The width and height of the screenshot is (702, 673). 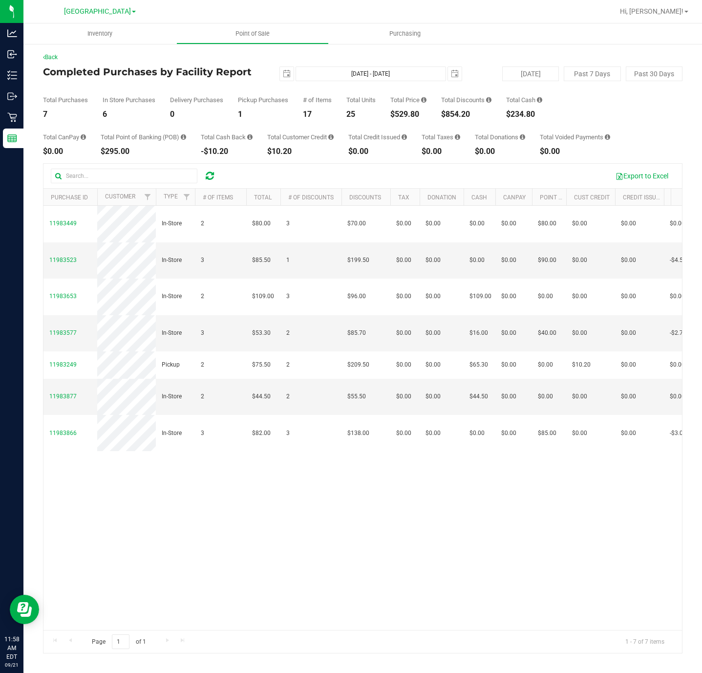 I want to click on span: $70.00, so click(x=357, y=223).